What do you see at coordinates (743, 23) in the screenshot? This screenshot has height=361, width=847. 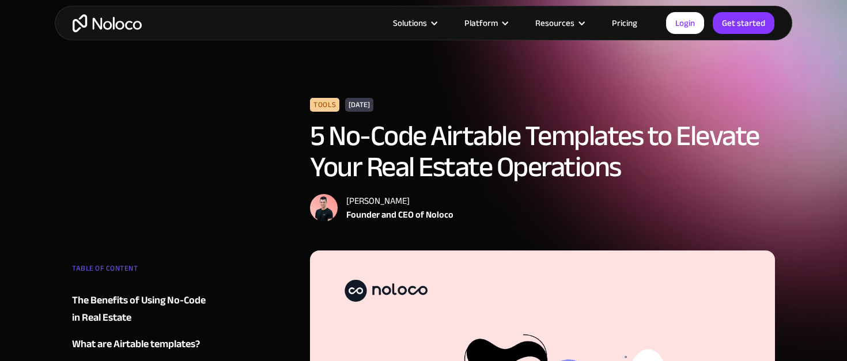 I see `a: Get started` at bounding box center [743, 23].